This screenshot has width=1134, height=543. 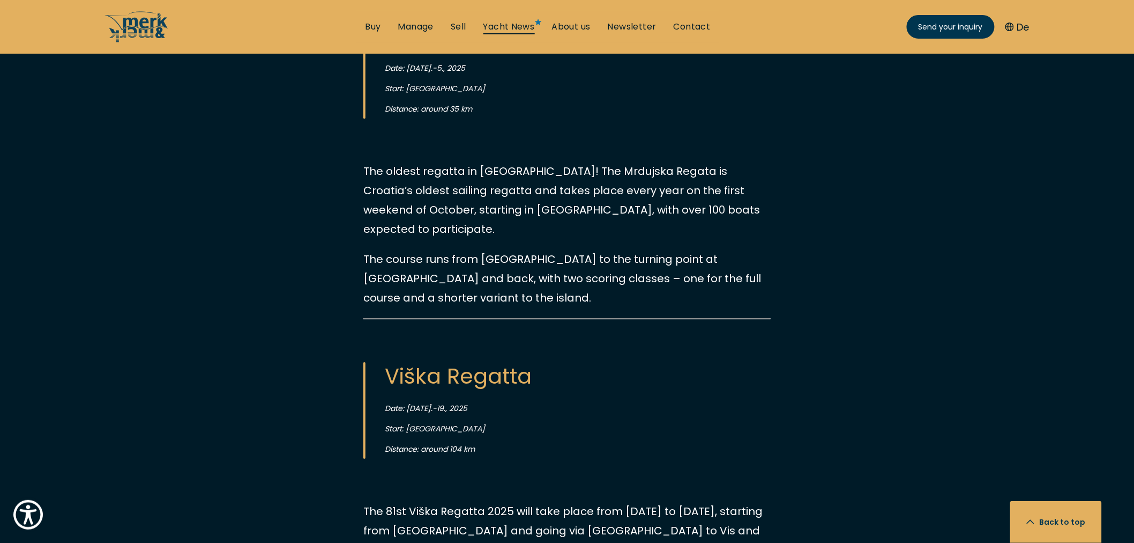 I want to click on mark: Viška Regatta, so click(x=458, y=376).